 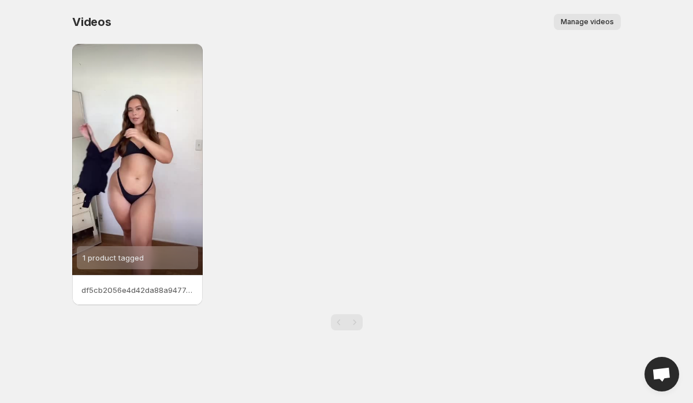 What do you see at coordinates (661, 375) in the screenshot?
I see `a: Open chat` at bounding box center [661, 375].